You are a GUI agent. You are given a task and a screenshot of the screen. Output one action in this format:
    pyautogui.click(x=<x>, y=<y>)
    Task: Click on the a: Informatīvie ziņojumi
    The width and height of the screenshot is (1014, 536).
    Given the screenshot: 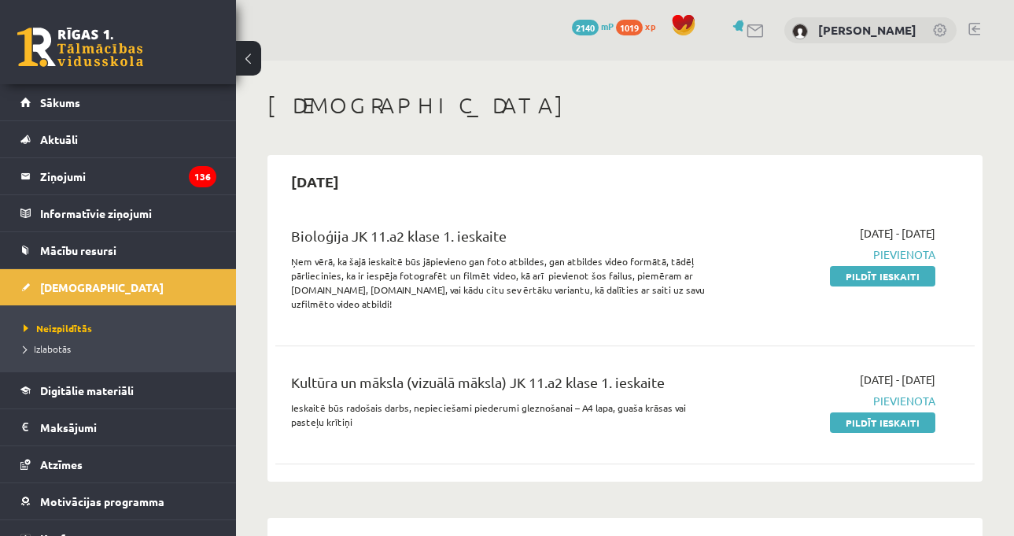 What is the action you would take?
    pyautogui.click(x=118, y=213)
    